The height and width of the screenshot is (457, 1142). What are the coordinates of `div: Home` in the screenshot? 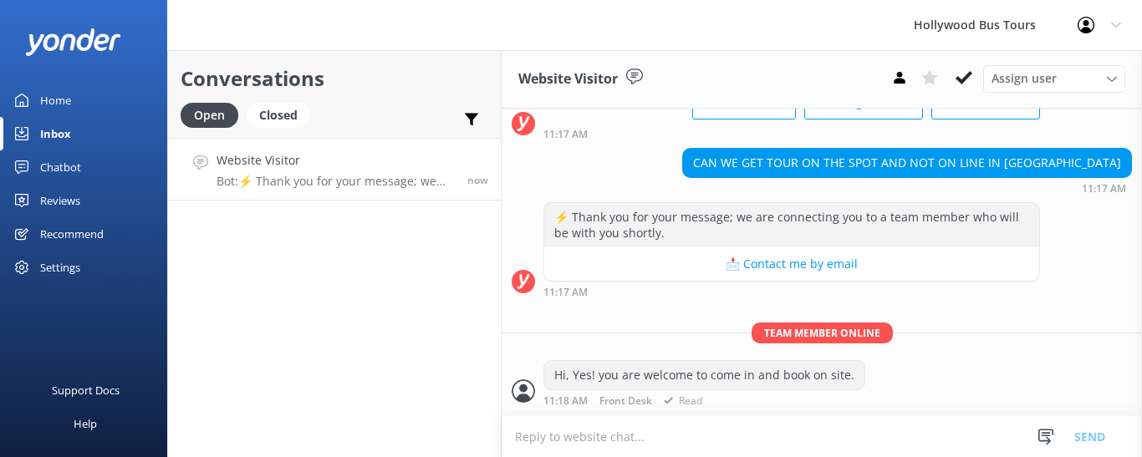 It's located at (55, 100).